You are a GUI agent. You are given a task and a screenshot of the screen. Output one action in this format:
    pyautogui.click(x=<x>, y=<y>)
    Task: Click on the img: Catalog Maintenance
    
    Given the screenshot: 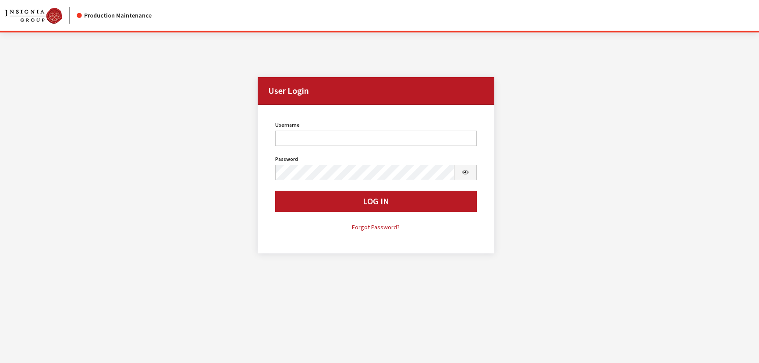 What is the action you would take?
    pyautogui.click(x=34, y=16)
    